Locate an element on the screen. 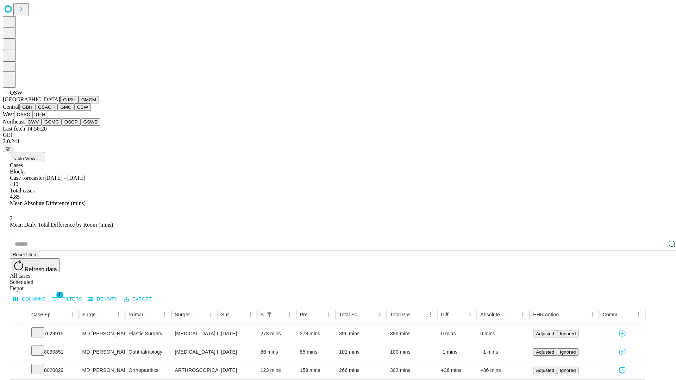 The height and width of the screenshot is (380, 676). div: Plastic Surgery is located at coordinates (148, 334).